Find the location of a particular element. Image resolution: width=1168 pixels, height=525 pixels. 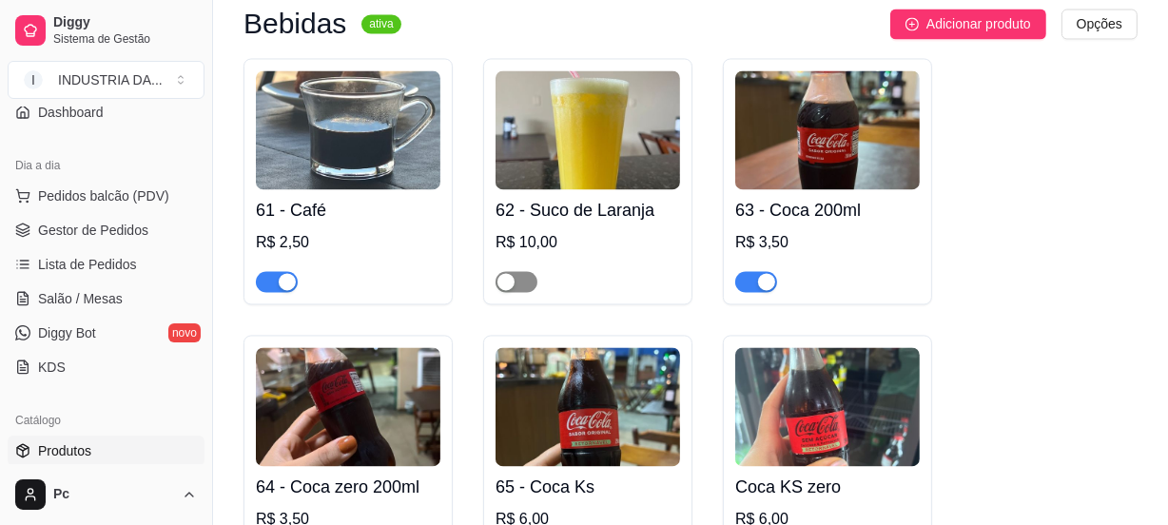

h3: Bebidas is located at coordinates (295, 24).